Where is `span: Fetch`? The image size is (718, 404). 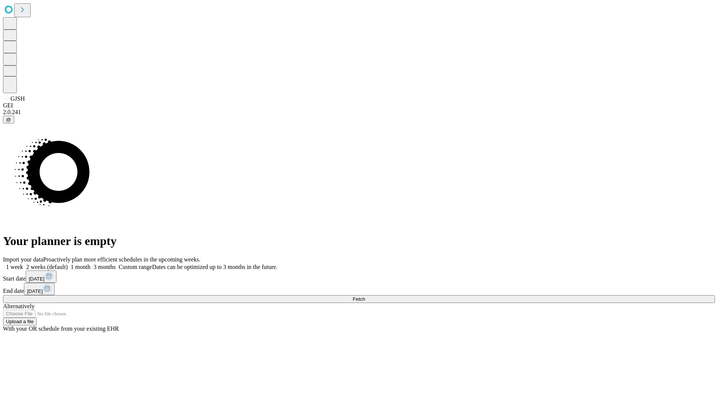 span: Fetch is located at coordinates (359, 299).